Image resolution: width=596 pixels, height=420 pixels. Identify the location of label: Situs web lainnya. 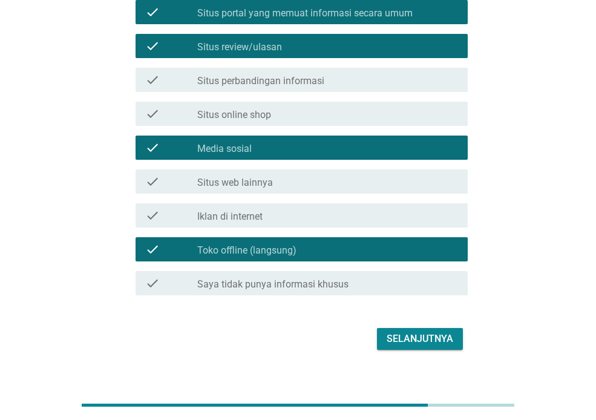
(235, 183).